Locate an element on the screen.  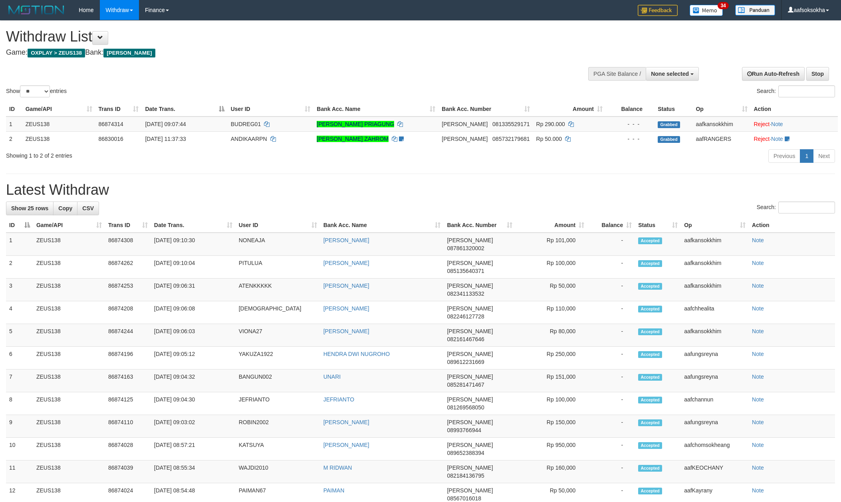
span: Copy is located at coordinates (65, 208).